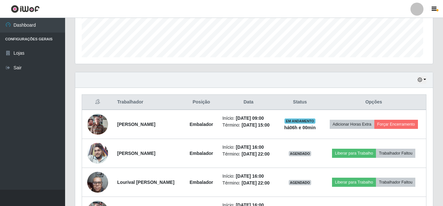 Image resolution: width=443 pixels, height=206 pixels. What do you see at coordinates (300, 128) in the screenshot?
I see `strong: há 06 h e 00 min` at bounding box center [300, 128].